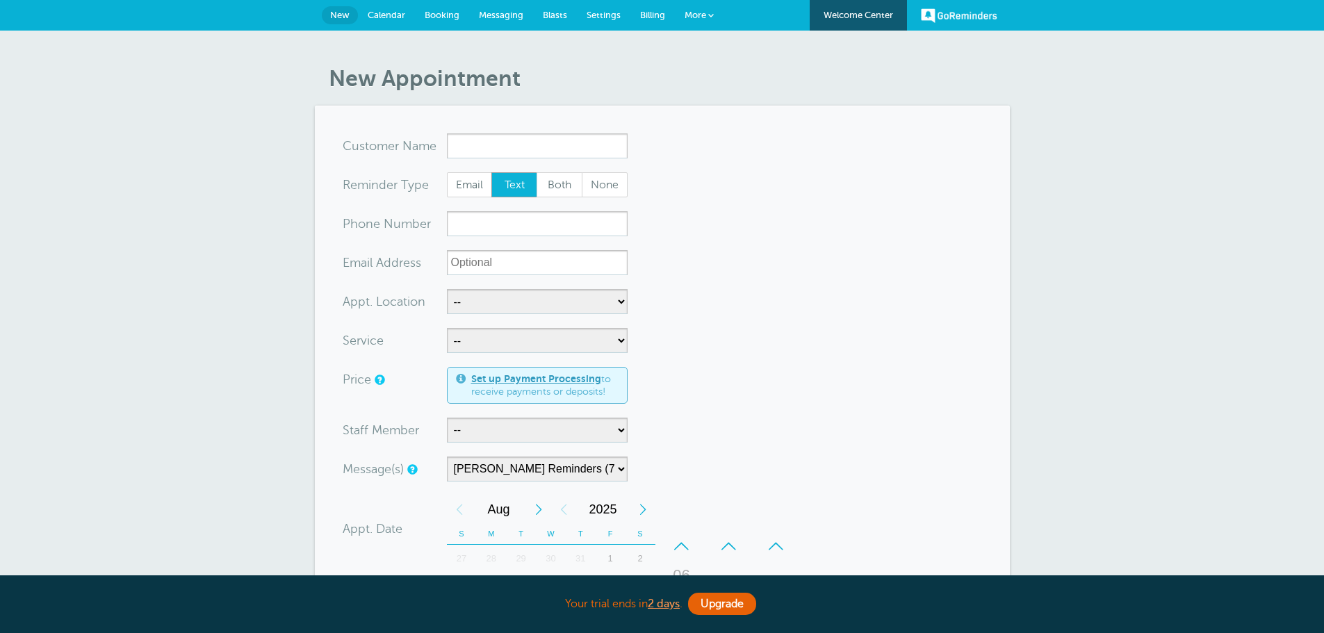  I want to click on div: Thursday, July 31, so click(580, 559).